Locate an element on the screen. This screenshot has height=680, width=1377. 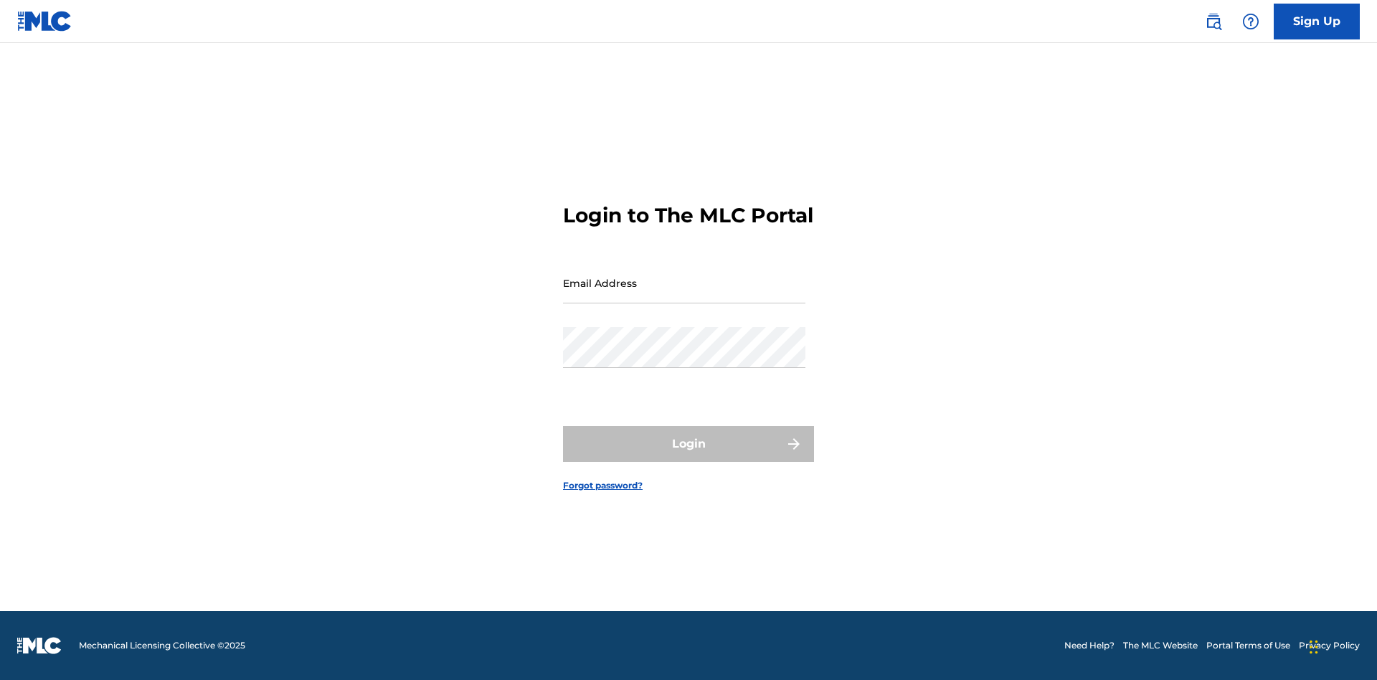
a: Portal Terms of Use is located at coordinates (1248, 645).